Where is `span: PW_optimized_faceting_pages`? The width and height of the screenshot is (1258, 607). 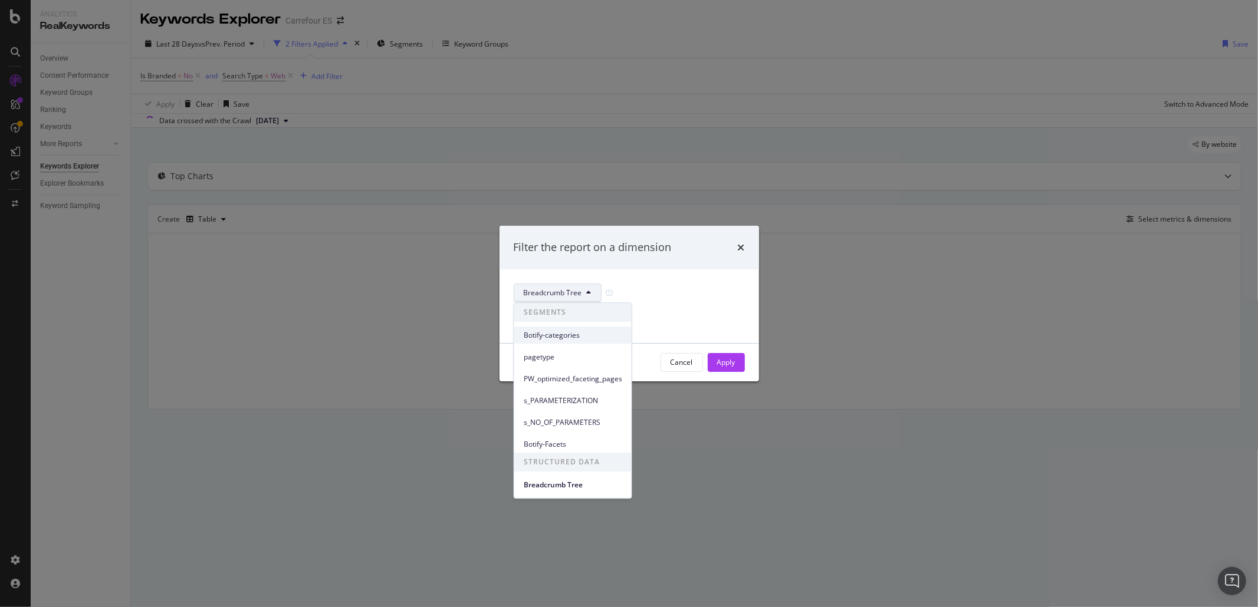 span: PW_optimized_faceting_pages is located at coordinates (573, 379).